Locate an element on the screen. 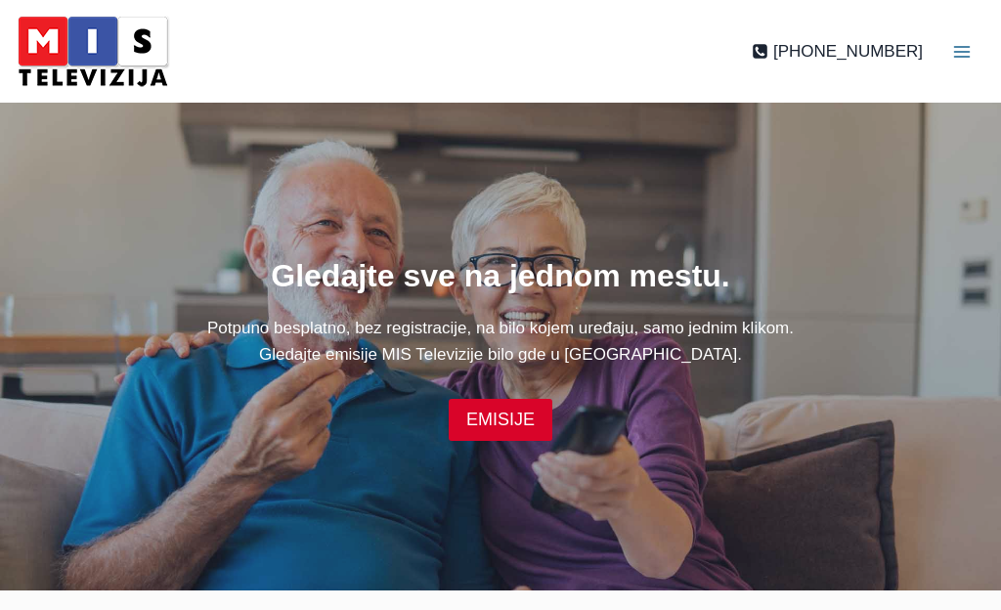 The width and height of the screenshot is (1001, 610). a: EMISIJE is located at coordinates (501, 419).